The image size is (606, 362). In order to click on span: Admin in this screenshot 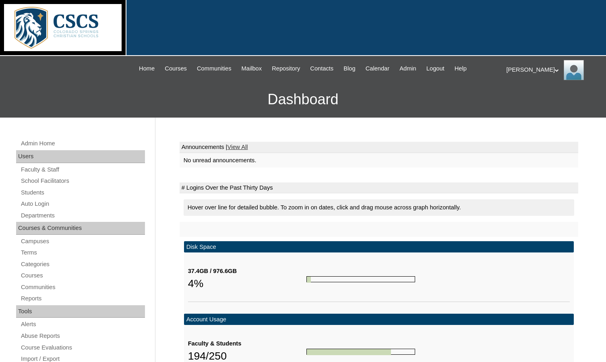, I will do `click(408, 68)`.